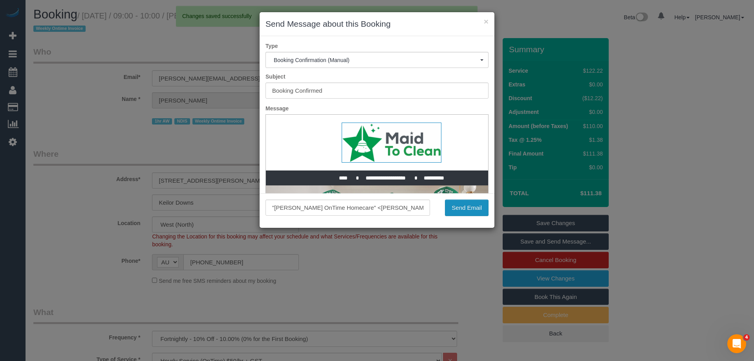  Describe the element at coordinates (377, 60) in the screenshot. I see `span: Booking Confirmation (Manual)` at that location.